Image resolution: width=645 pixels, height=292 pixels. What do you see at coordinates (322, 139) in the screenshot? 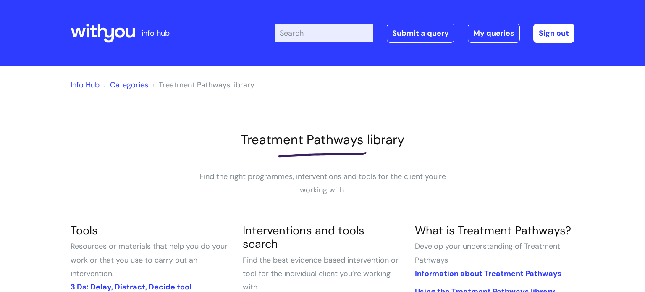
I see `h1: Treatment Pathways library` at bounding box center [322, 139].